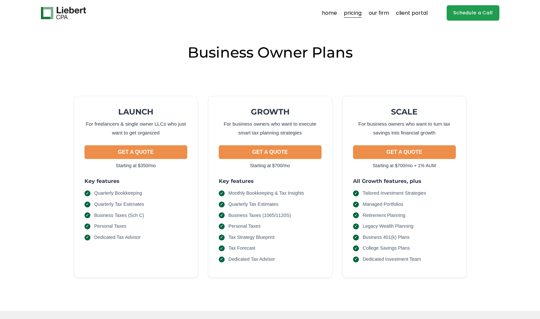 The width and height of the screenshot is (540, 319). What do you see at coordinates (270, 166) in the screenshot?
I see `p: Starting at $700/mo` at bounding box center [270, 166].